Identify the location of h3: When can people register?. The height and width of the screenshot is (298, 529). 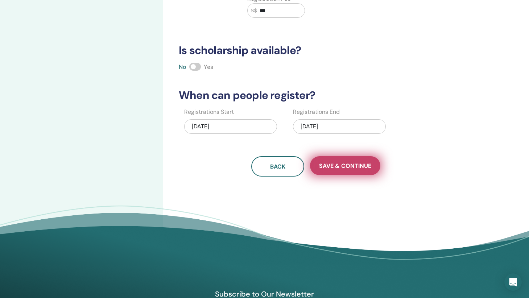
(316, 95).